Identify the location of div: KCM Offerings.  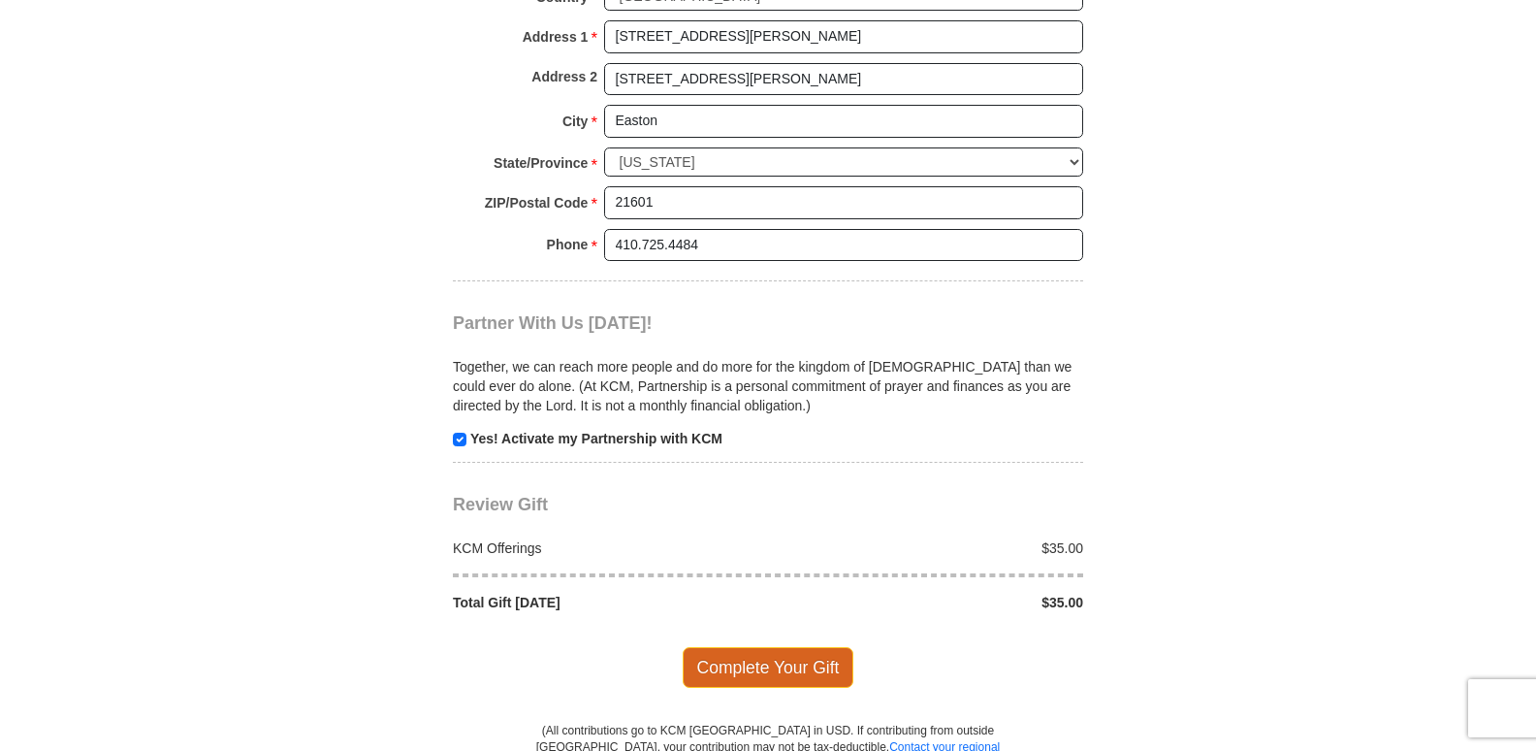
(606, 548).